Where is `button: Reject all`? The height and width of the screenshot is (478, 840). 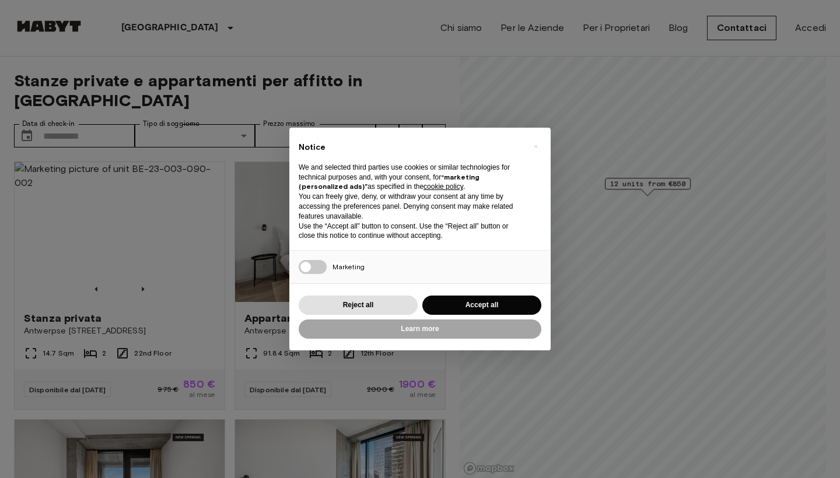 button: Reject all is located at coordinates (358, 305).